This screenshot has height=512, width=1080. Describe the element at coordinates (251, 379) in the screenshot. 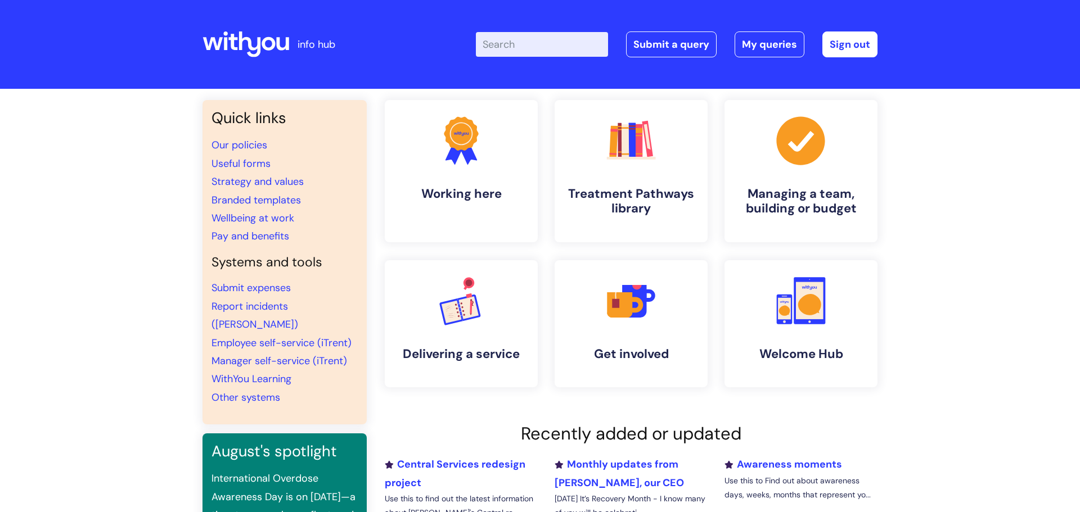

I see `a: WithYou Learning` at that location.